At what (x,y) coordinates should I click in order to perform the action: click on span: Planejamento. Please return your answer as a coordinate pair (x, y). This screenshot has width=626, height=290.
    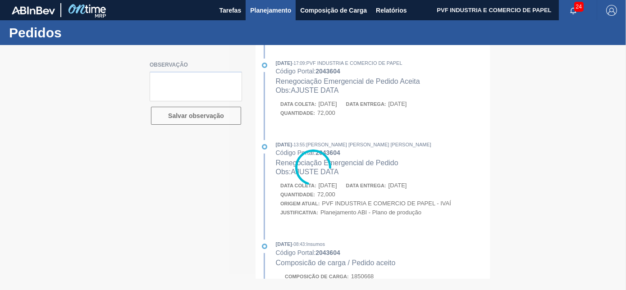
    Looking at the image, I should click on (270, 10).